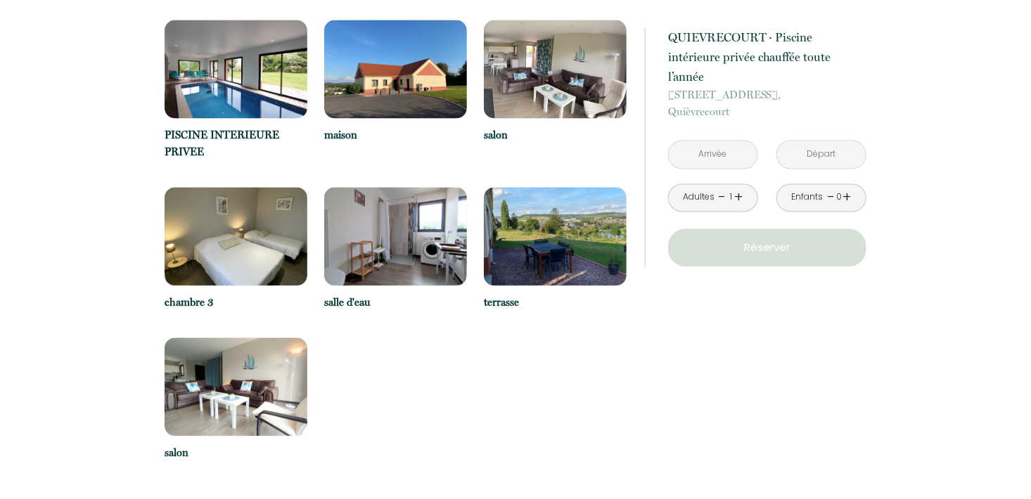 The height and width of the screenshot is (499, 1031). Describe the element at coordinates (713, 155) in the screenshot. I see `input: Arrivée` at that location.